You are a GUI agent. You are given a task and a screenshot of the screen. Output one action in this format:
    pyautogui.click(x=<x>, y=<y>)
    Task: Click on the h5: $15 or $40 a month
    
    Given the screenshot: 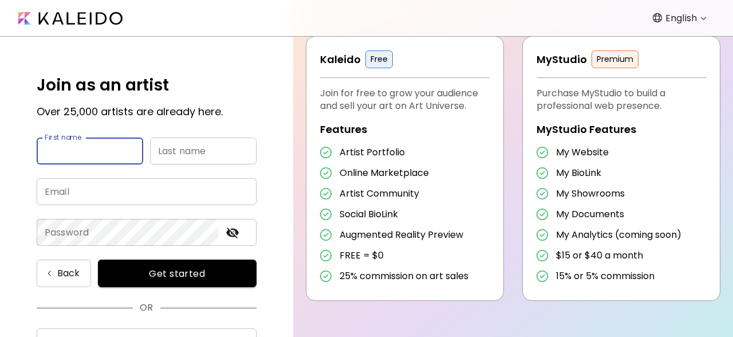 What is the action you would take?
    pyautogui.click(x=600, y=256)
    